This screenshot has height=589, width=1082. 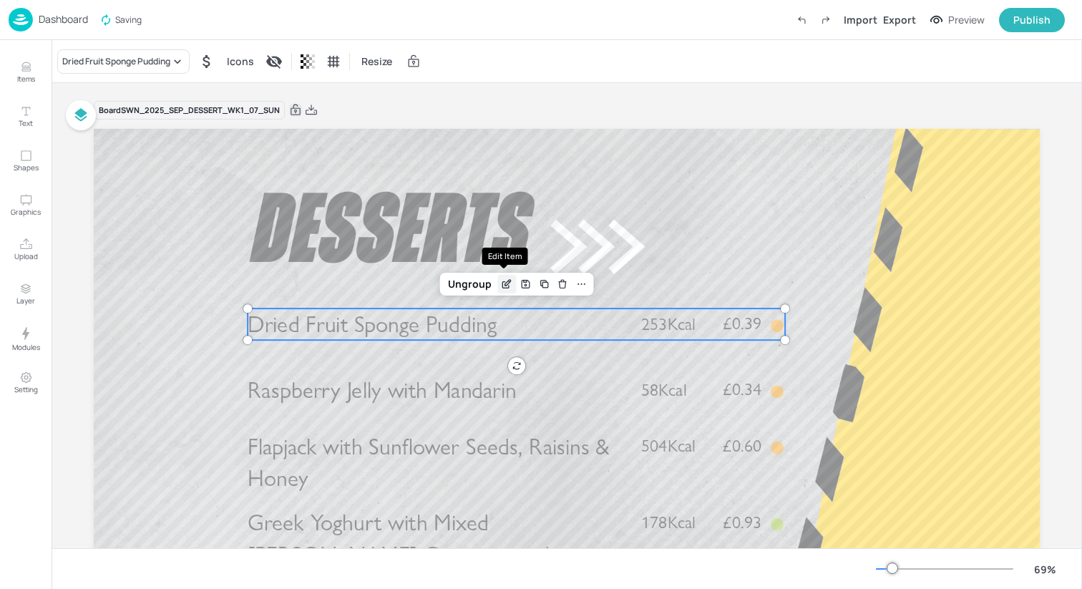 I want to click on label: Redo (Ctrl + Y), so click(x=825, y=20).